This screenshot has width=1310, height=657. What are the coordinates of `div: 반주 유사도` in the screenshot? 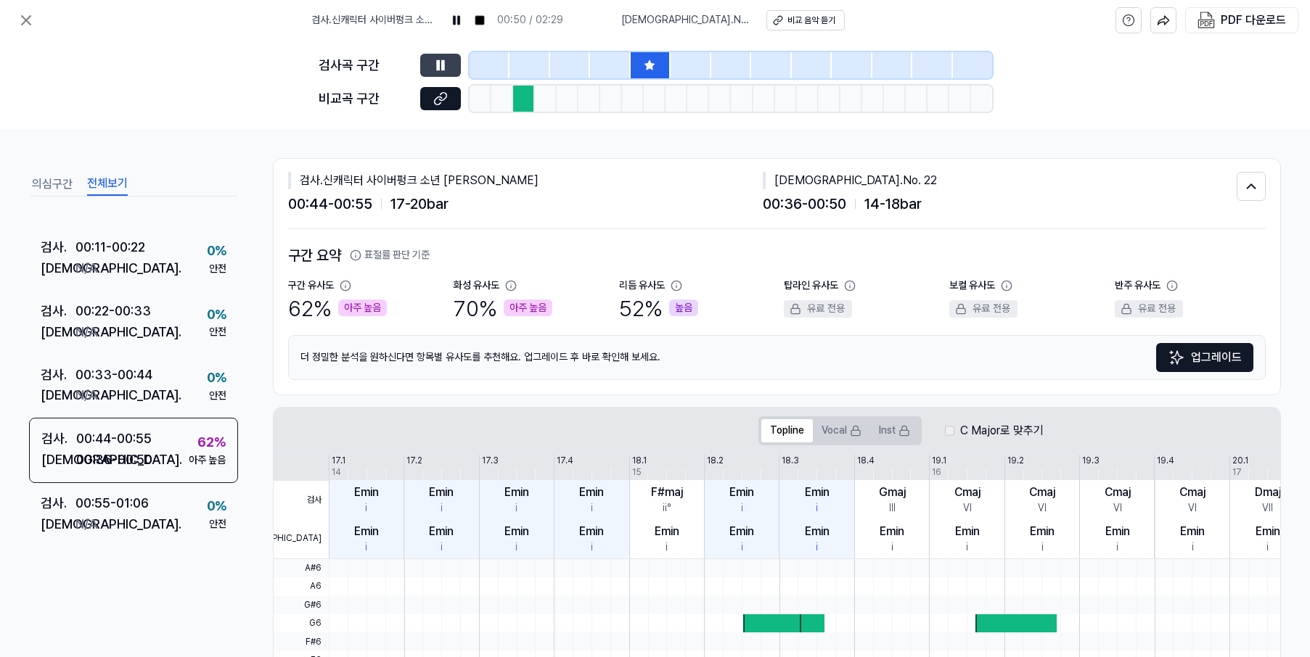 It's located at (1137, 286).